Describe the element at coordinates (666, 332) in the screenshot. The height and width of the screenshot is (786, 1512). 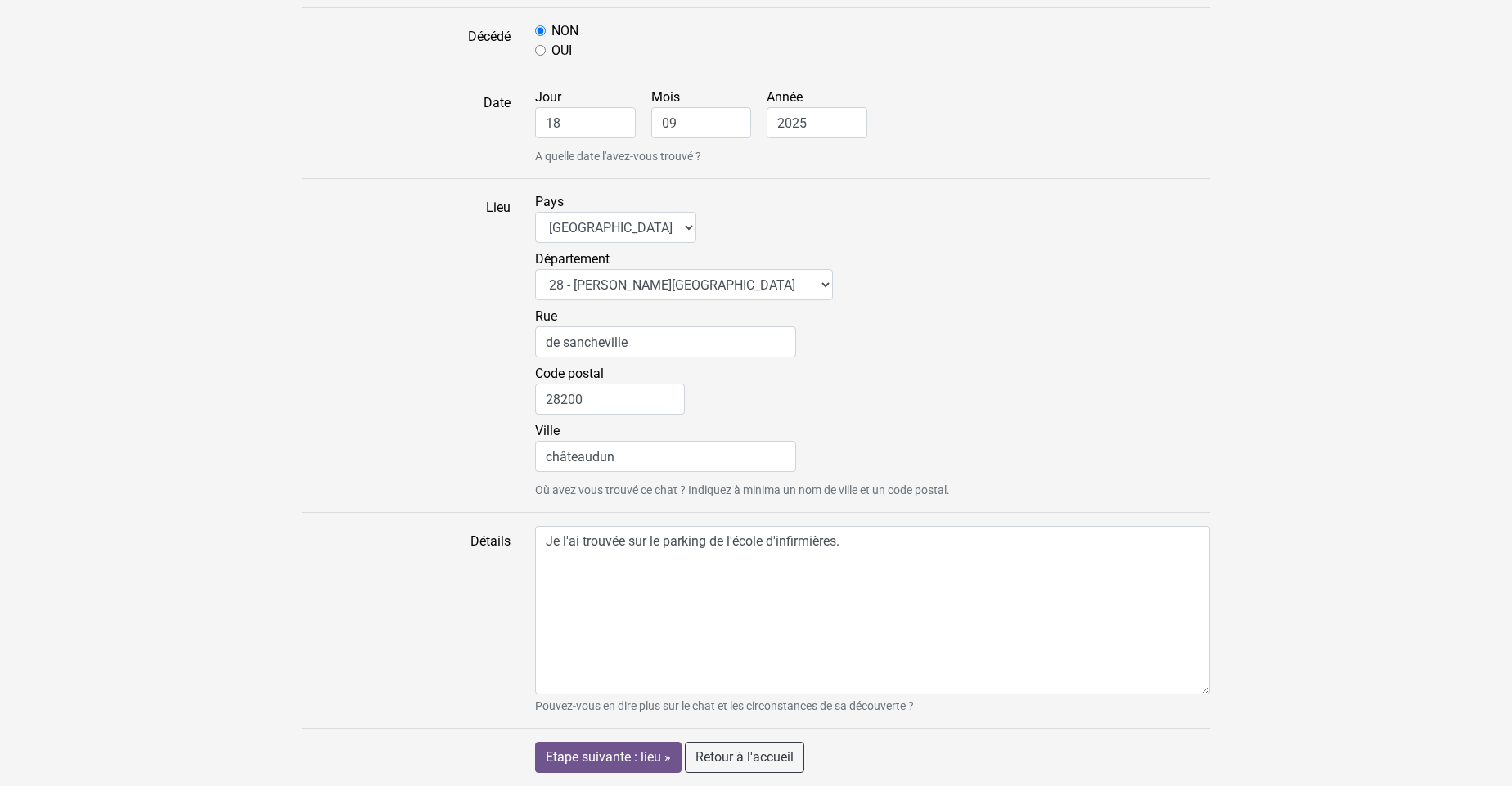
I see `label: Rue` at that location.